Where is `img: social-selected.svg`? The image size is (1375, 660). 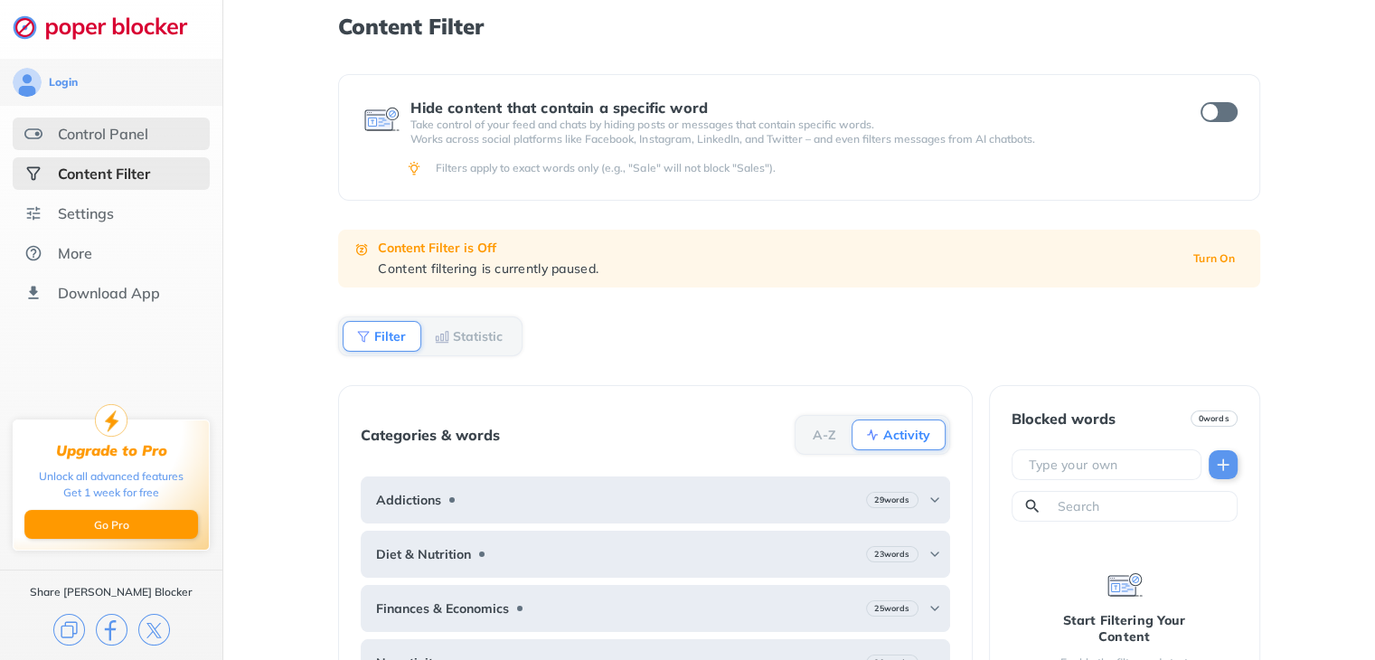
img: social-selected.svg is located at coordinates (33, 174).